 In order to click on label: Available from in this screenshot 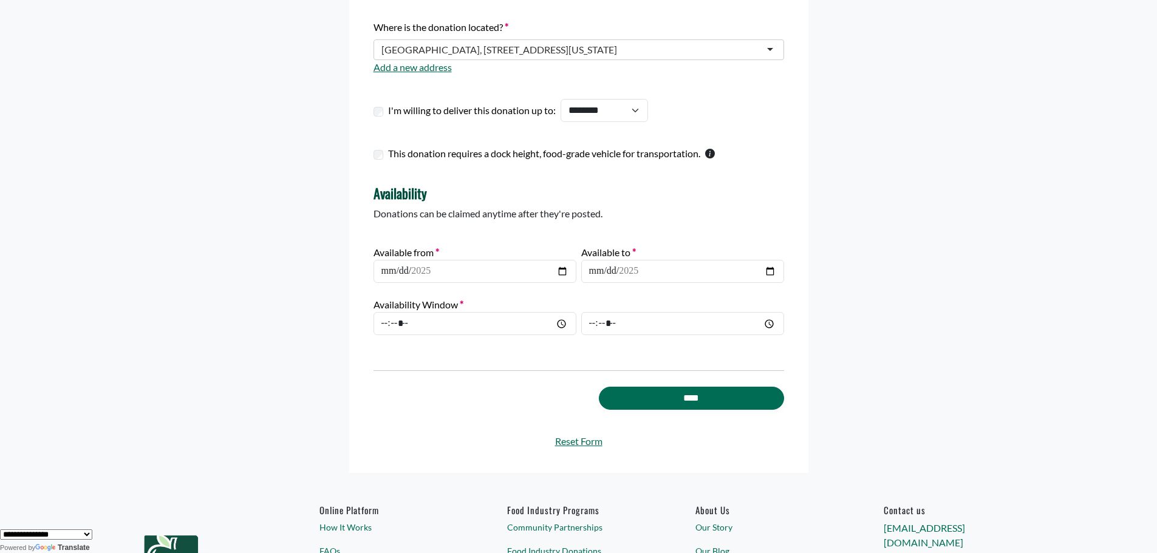, I will do `click(406, 253)`.